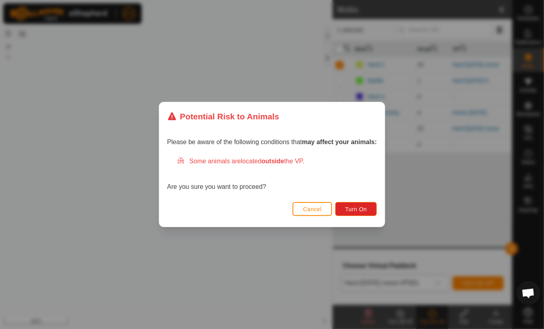  Describe the element at coordinates (272, 142) in the screenshot. I see `span: Please be aware of the following conditions that` at that location.